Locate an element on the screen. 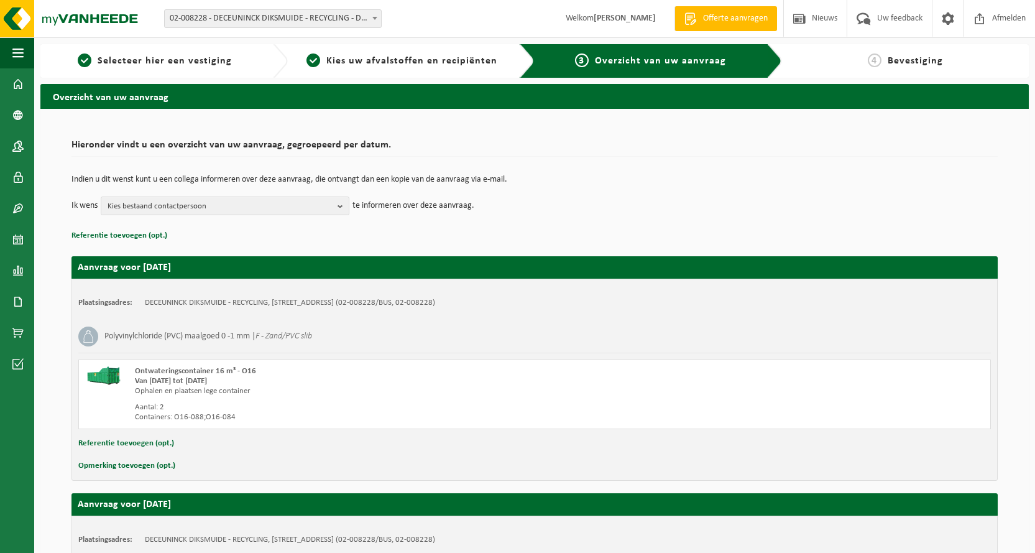 This screenshot has height=553, width=1035. p: Indien u dit wenst kunt u een collega informeren over deze aanvraag, die ontvangt dan een kopie v... is located at coordinates (535, 180).